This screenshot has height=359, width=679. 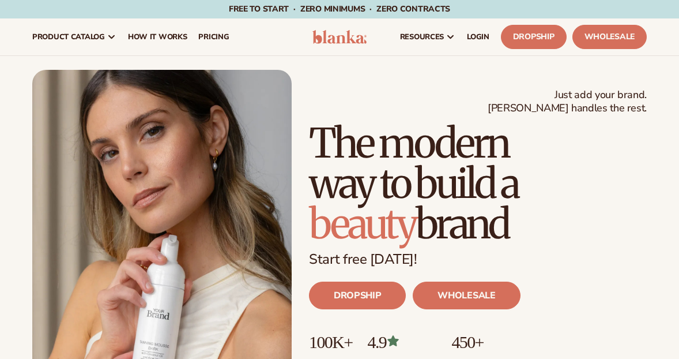 I want to click on a: resources, so click(x=428, y=37).